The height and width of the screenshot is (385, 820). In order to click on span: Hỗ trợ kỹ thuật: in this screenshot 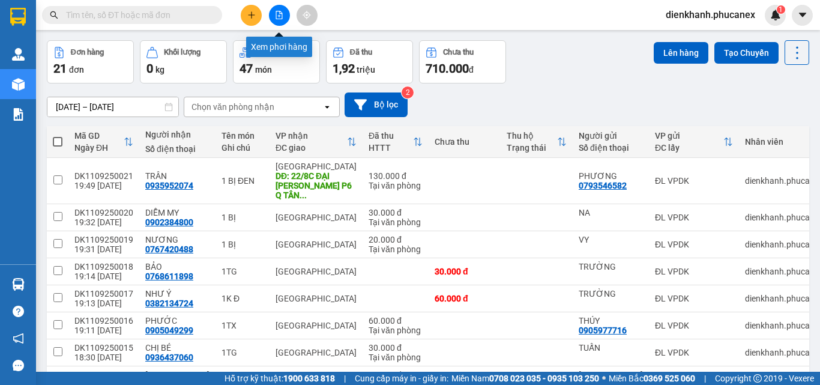, I will do `click(280, 378)`.